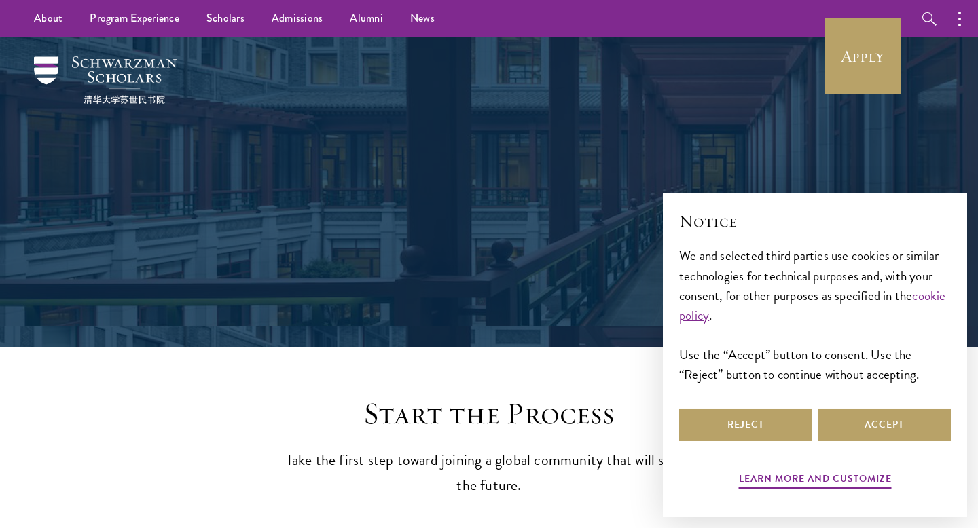 The height and width of the screenshot is (528, 978). What do you see at coordinates (815, 481) in the screenshot?
I see `button: Learn more and customize` at bounding box center [815, 481].